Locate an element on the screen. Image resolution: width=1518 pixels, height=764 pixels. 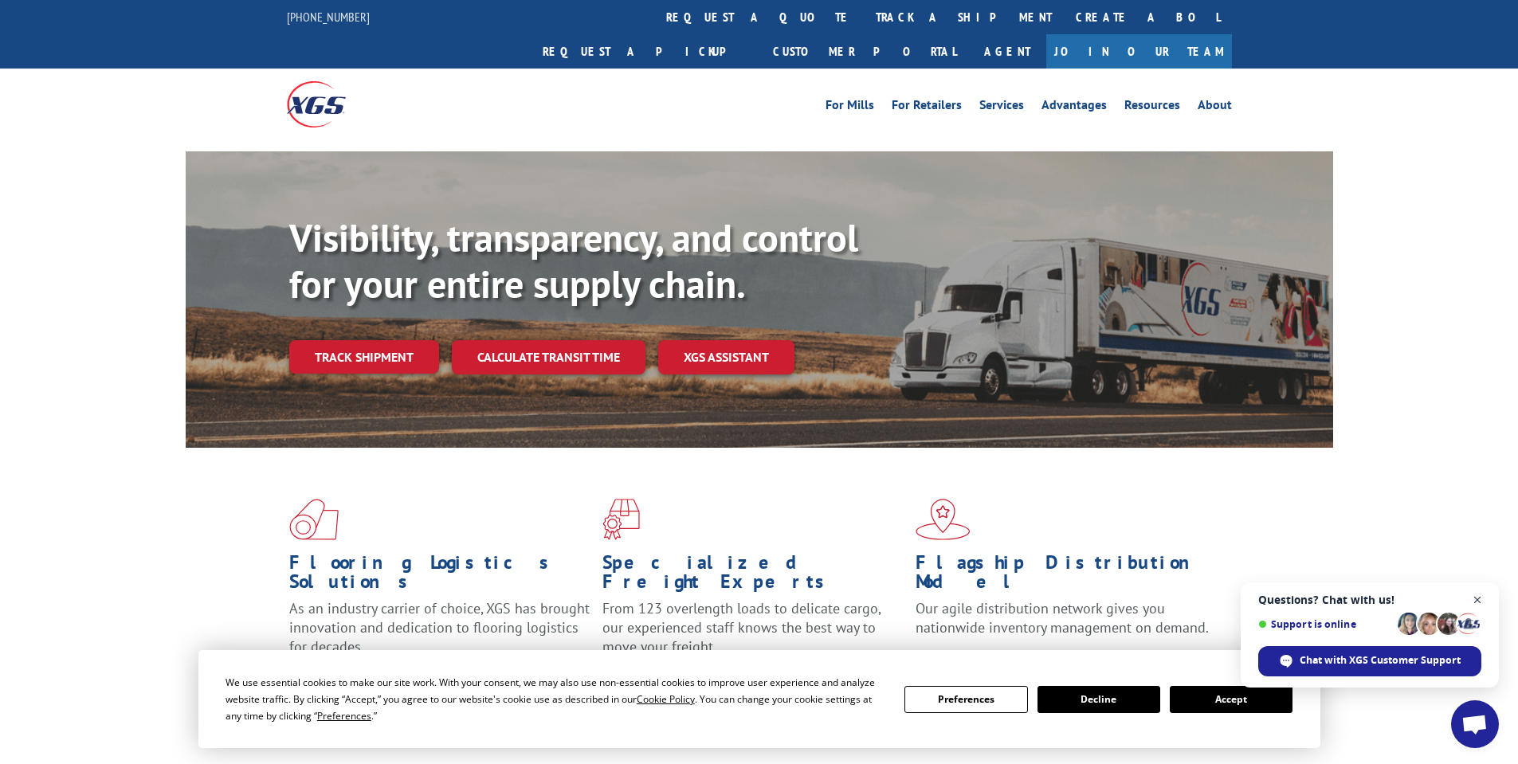
div: Chat with XGS Customer Support is located at coordinates (1370, 662).